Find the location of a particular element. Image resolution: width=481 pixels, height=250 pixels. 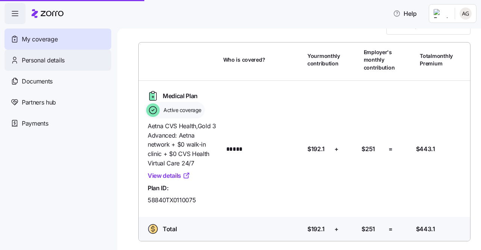

span: Aetna CVS Health , Gold 3 Advanced: Aetna network + $0 walk-in clinic + $0 CVS Health Virtual Car... is located at coordinates (182, 145).